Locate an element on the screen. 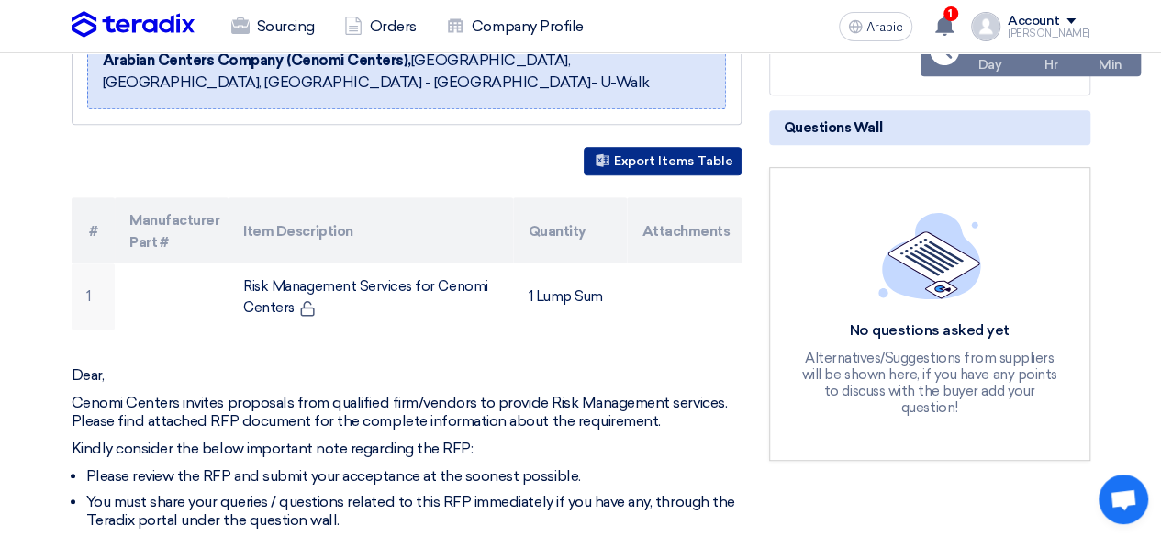  font: Manufacturer Part # is located at coordinates (174, 231).